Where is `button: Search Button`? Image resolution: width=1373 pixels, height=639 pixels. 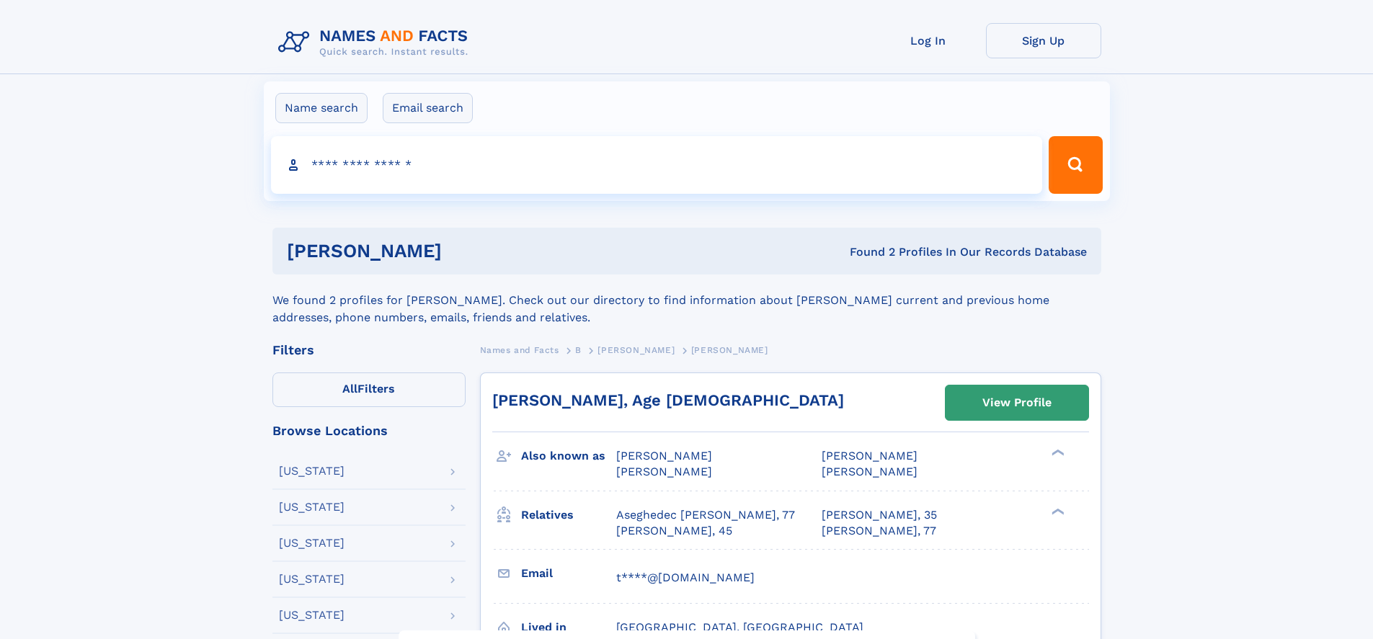
button: Search Button is located at coordinates (1075, 165).